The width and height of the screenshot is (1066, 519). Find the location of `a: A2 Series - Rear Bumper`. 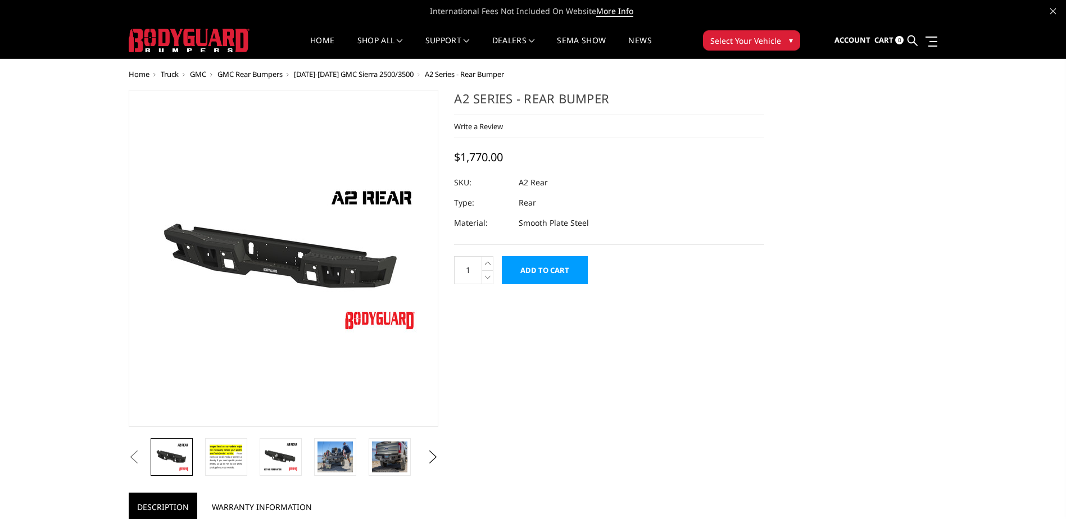

a: A2 Series - Rear Bumper is located at coordinates (284, 259).